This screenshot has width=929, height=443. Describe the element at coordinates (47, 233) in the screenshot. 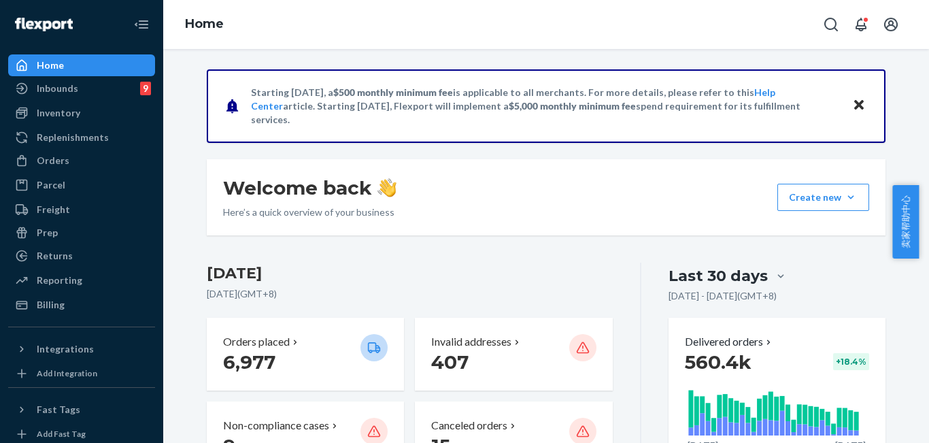

I see `div: Prep` at that location.